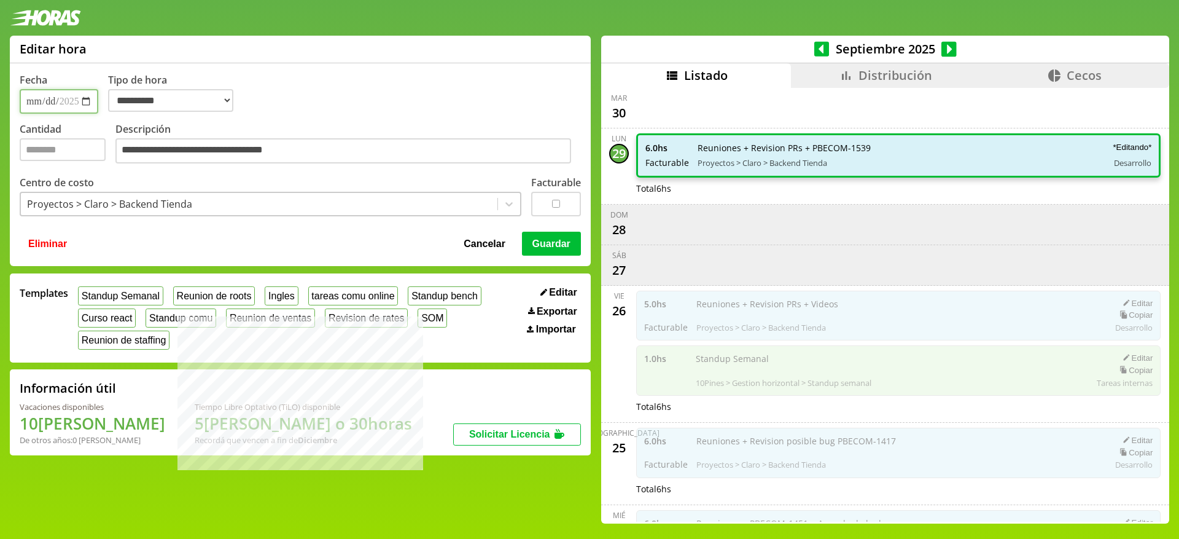 Image resolution: width=1179 pixels, height=539 pixels. Describe the element at coordinates (353, 295) in the screenshot. I see `button: tareas comu online` at that location.